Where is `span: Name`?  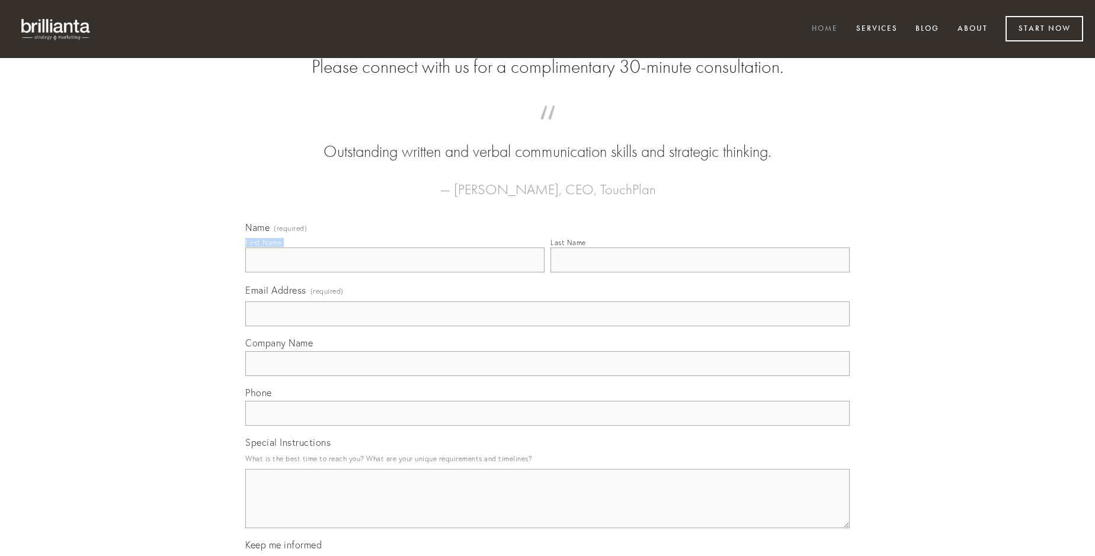 span: Name is located at coordinates (257, 228).